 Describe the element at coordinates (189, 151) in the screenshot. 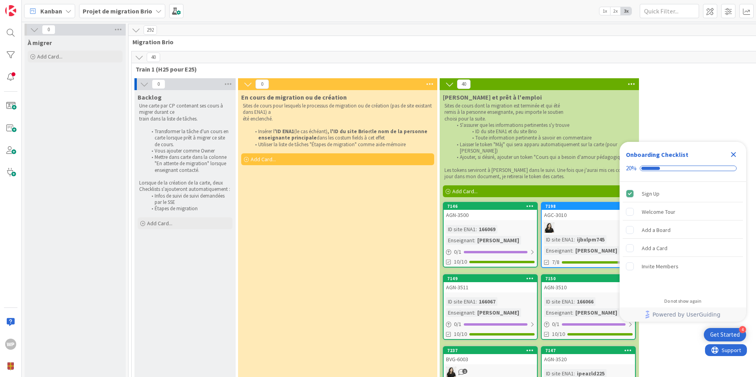

I see `li: Vous ajouter comme Owner` at that location.